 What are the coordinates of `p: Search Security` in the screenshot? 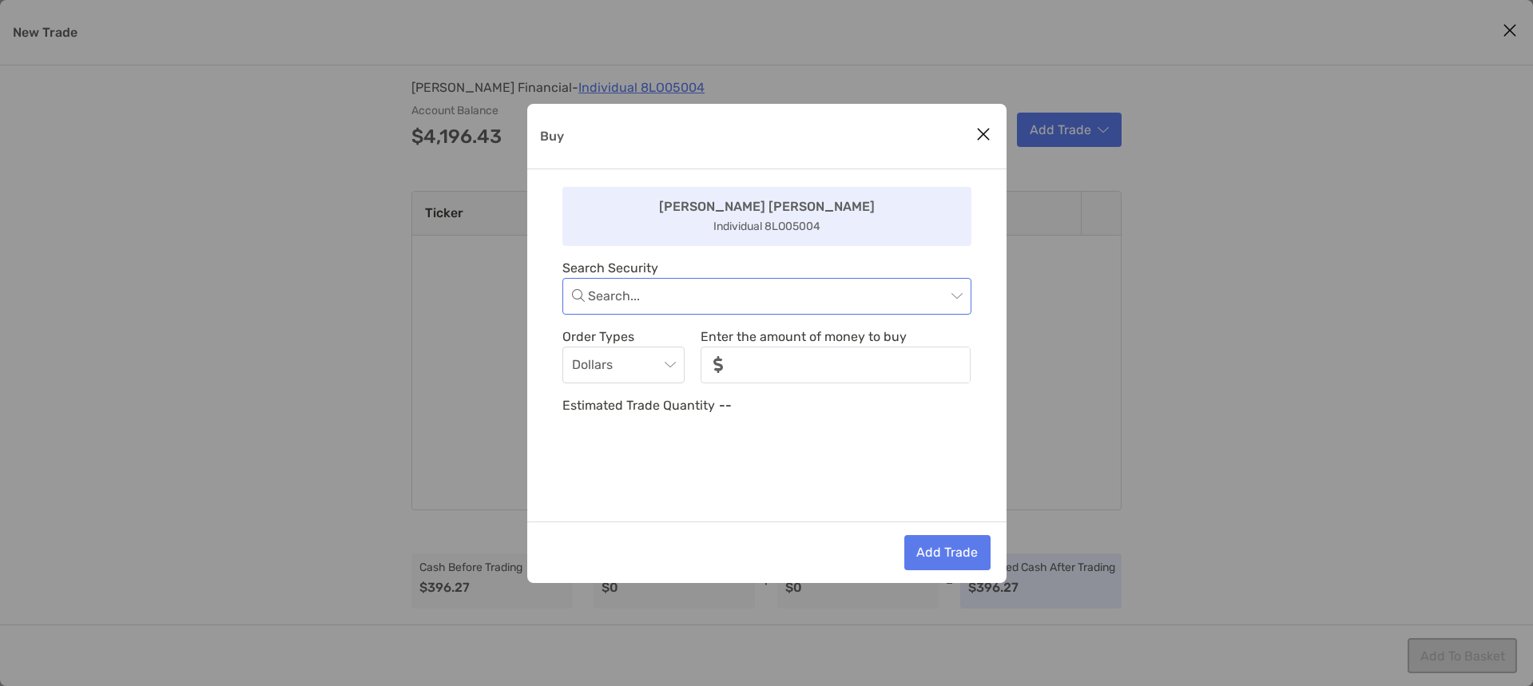 It's located at (767, 268).